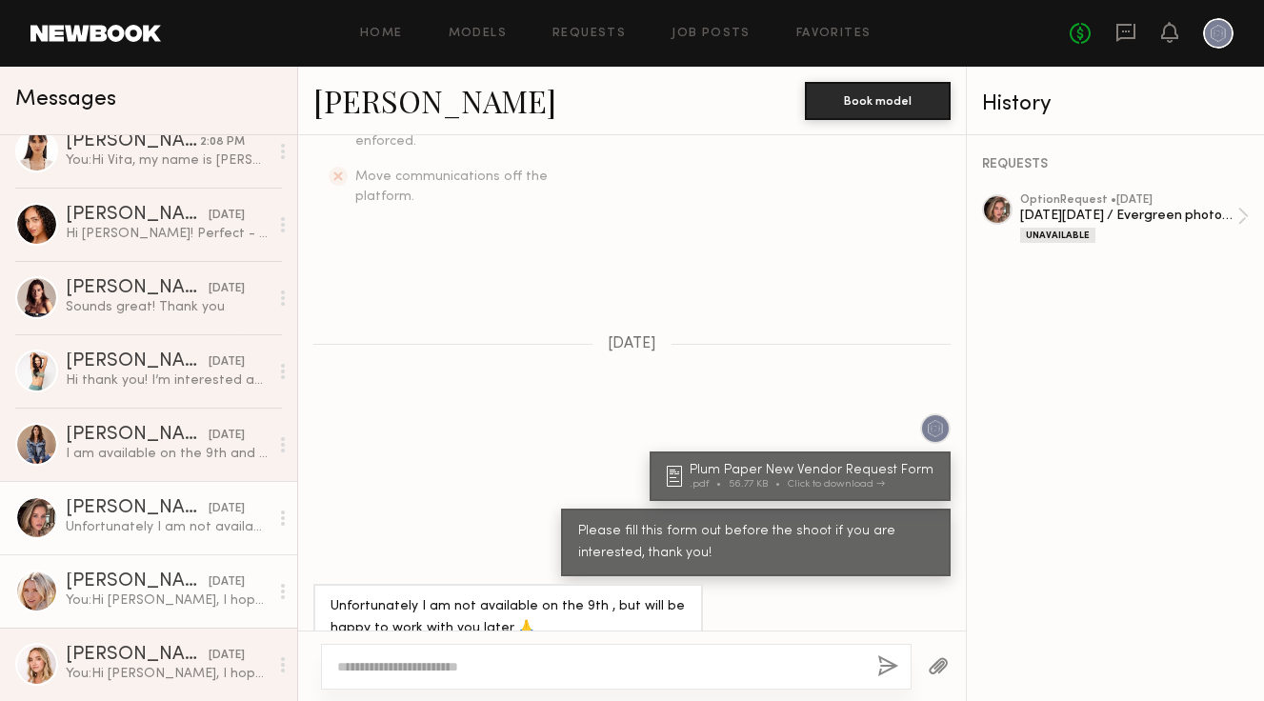 This screenshot has width=1264, height=701. I want to click on a: Book model, so click(878, 99).